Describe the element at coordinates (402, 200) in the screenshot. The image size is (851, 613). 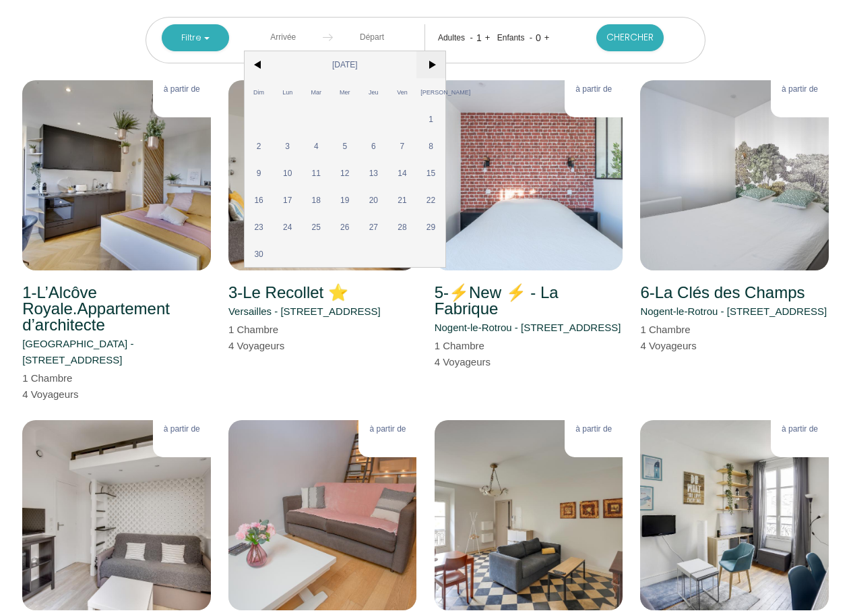
I see `span: 21` at that location.